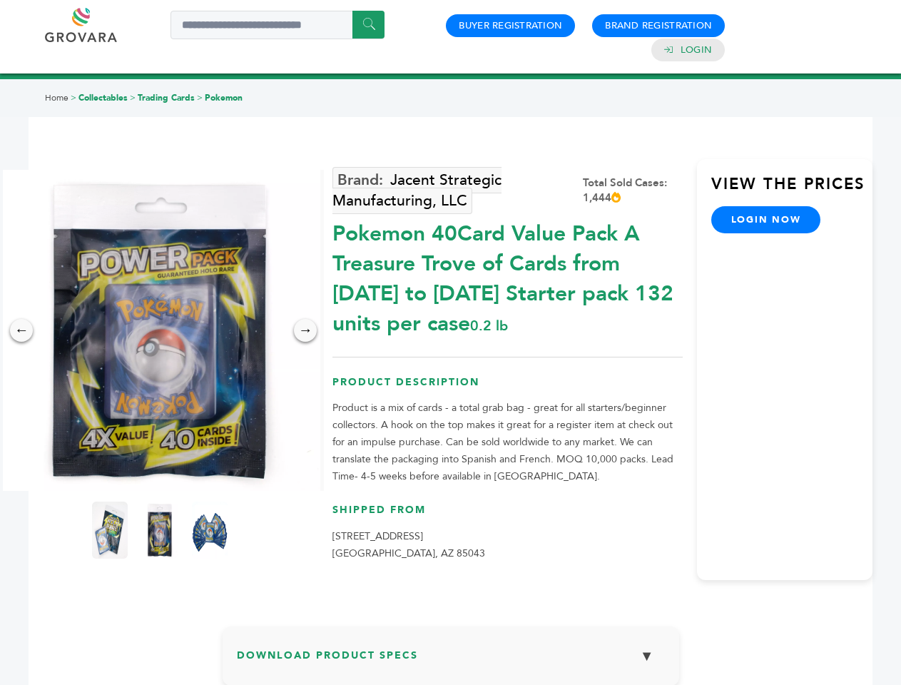  What do you see at coordinates (56, 98) in the screenshot?
I see `a: Home` at bounding box center [56, 98].